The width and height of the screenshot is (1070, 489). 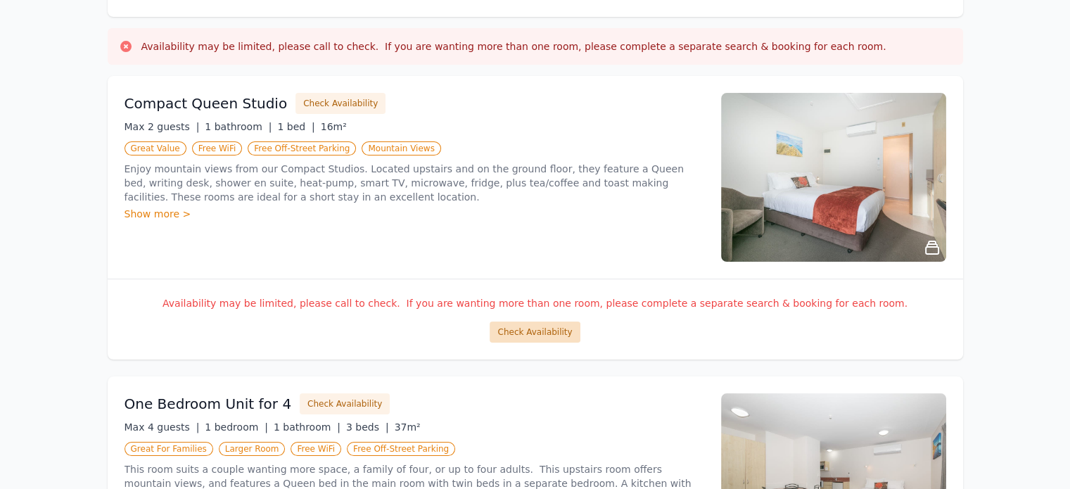 What do you see at coordinates (513, 46) in the screenshot?
I see `h3: Availability may be limited, please call to check. If you are wanting more than one room, please ...` at bounding box center [513, 46].